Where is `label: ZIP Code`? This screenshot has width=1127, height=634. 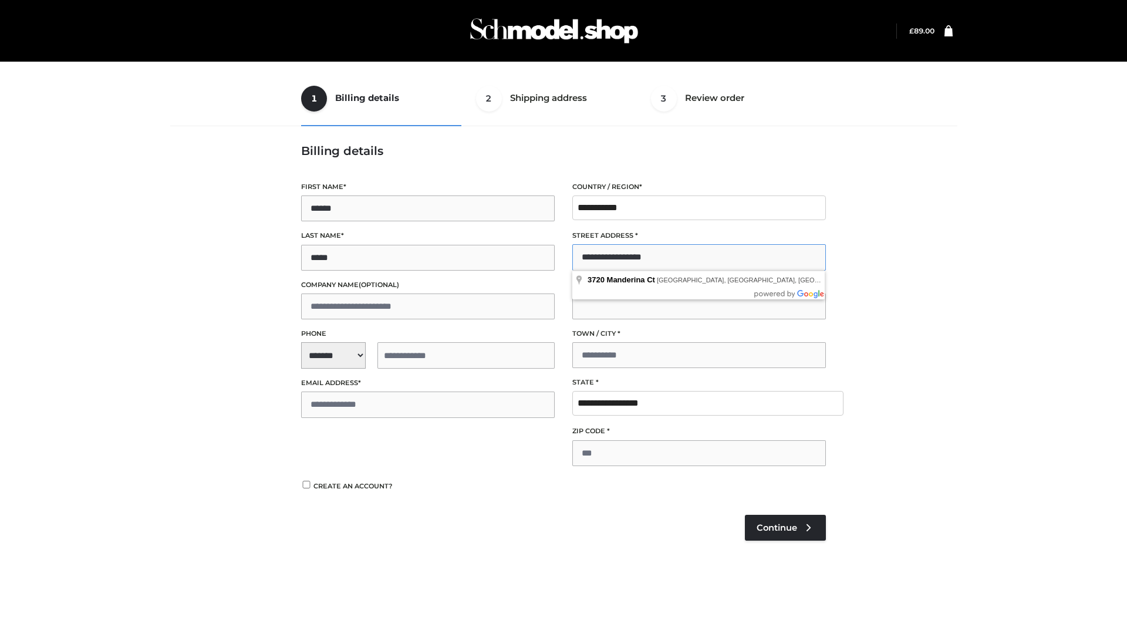 label: ZIP Code is located at coordinates (699, 431).